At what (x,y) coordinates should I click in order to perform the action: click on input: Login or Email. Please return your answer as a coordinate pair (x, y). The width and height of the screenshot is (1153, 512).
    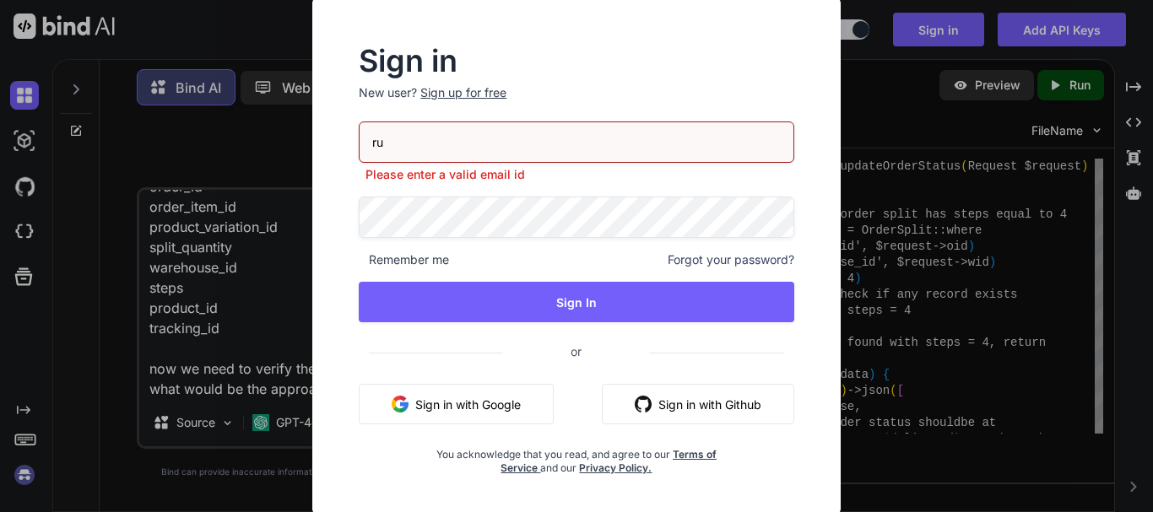
    Looking at the image, I should click on (577, 142).